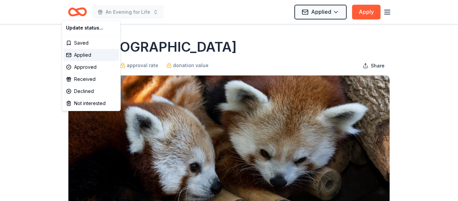 The height and width of the screenshot is (201, 458). Describe the element at coordinates (91, 79) in the screenshot. I see `div: Received` at that location.